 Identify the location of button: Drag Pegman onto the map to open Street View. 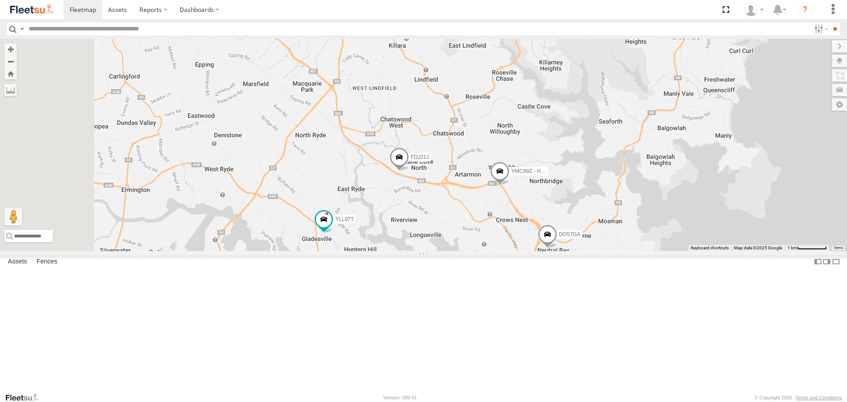
(13, 217).